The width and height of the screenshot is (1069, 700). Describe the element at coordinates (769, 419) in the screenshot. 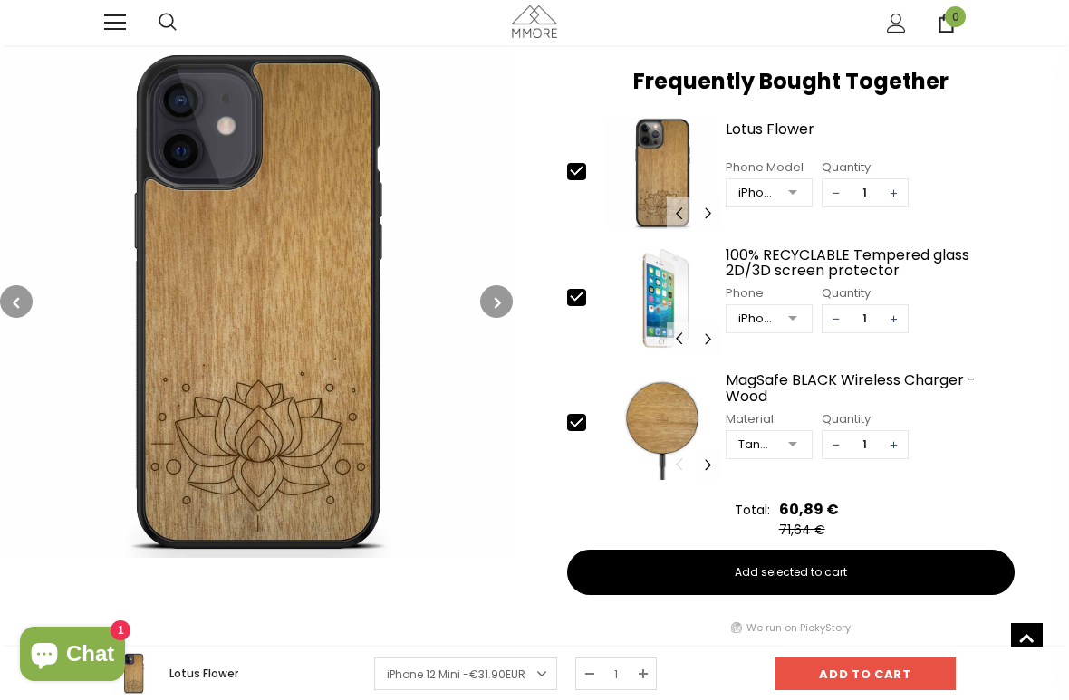

I see `div: Material` at that location.